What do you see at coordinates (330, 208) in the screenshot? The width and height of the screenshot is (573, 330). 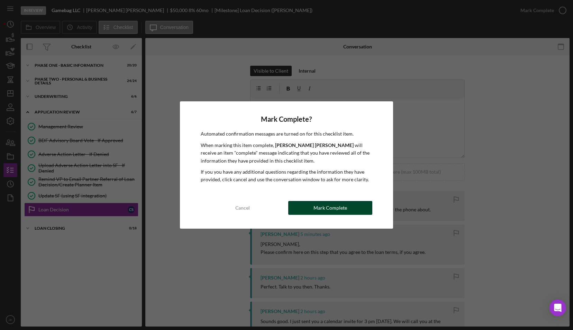 I see `div: Mark Complete` at bounding box center [330, 208].